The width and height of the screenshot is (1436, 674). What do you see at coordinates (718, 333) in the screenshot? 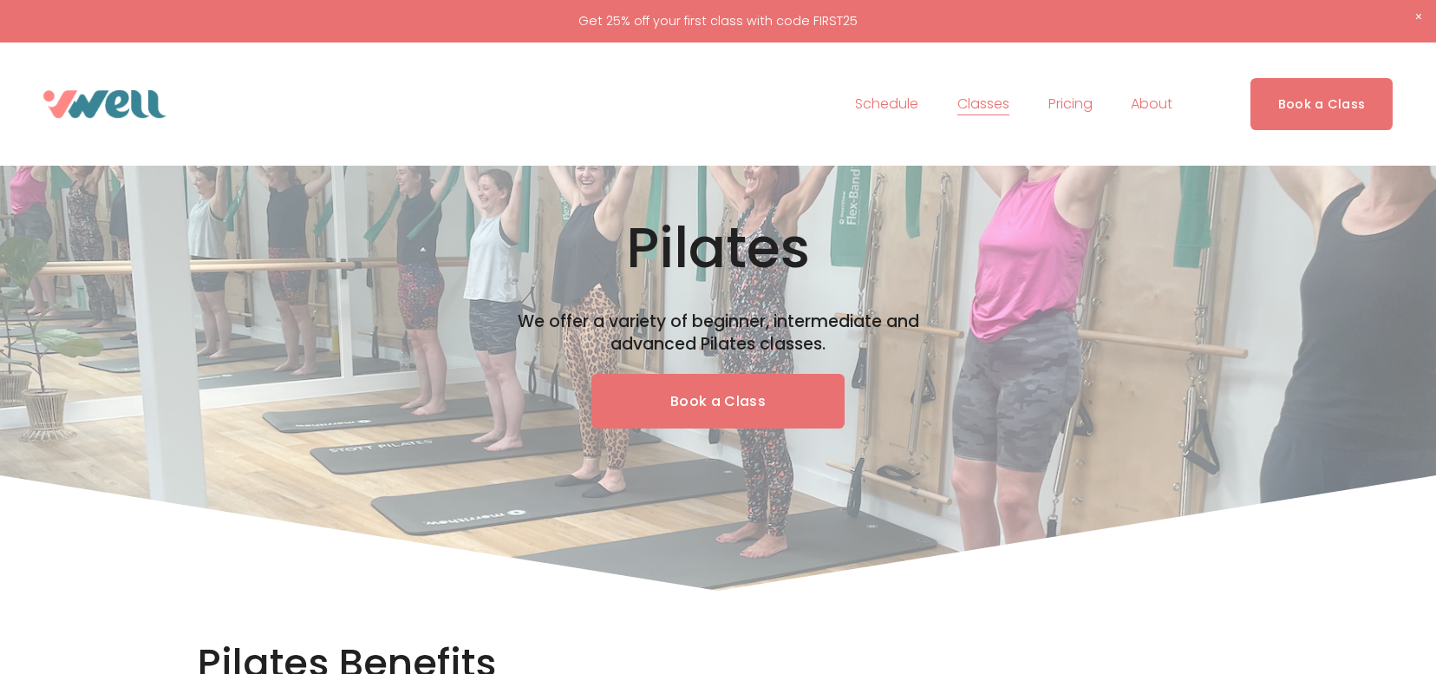
I see `h4: We offer a variety of beginner, intermediate and advanced Pilates classes.` at bounding box center [718, 333].